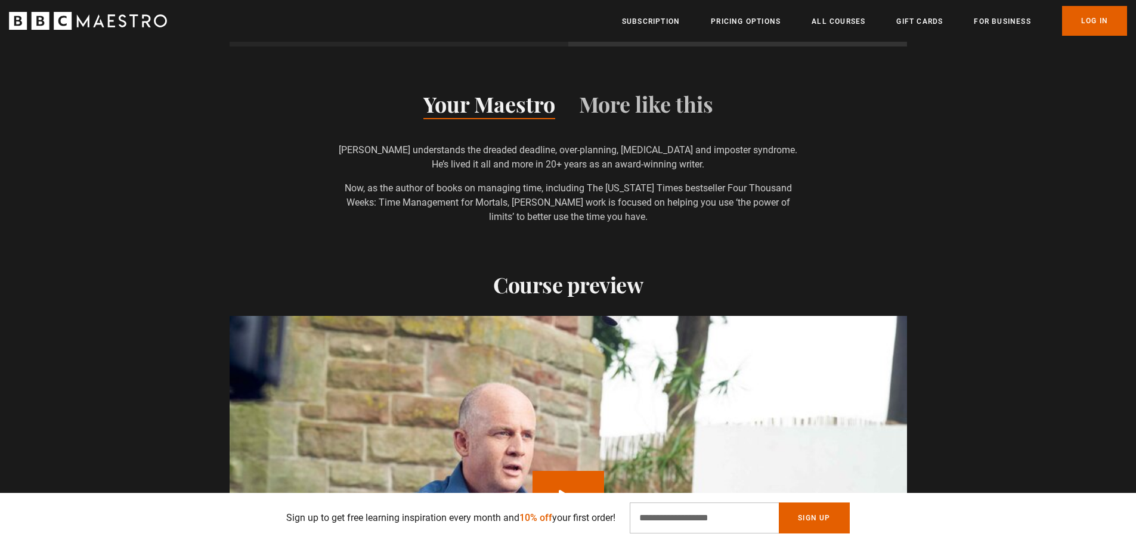 The height and width of the screenshot is (543, 1136). Describe the element at coordinates (839, 21) in the screenshot. I see `a: All Courses` at that location.